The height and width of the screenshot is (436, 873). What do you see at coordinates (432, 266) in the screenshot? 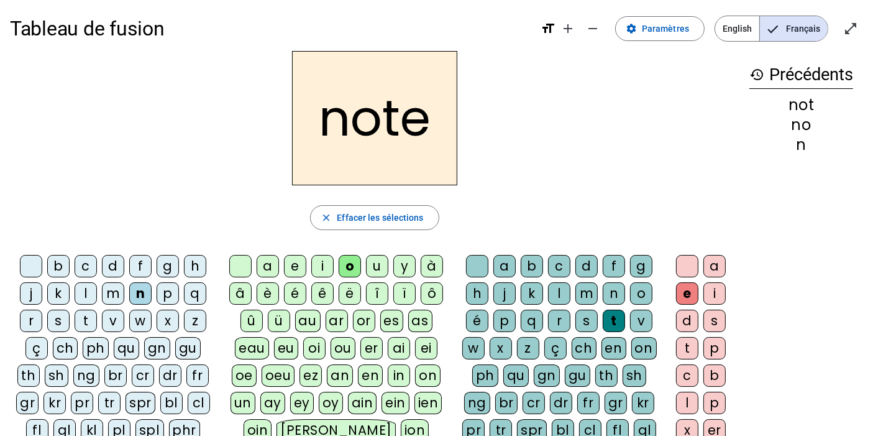
I see `div: à` at bounding box center [432, 266].